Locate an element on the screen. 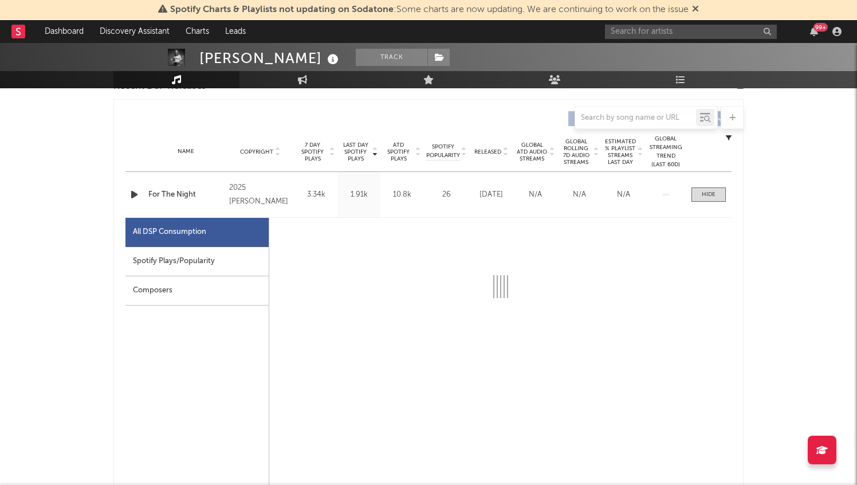 The image size is (857, 485). span: Spotify Popularity is located at coordinates (443, 151).